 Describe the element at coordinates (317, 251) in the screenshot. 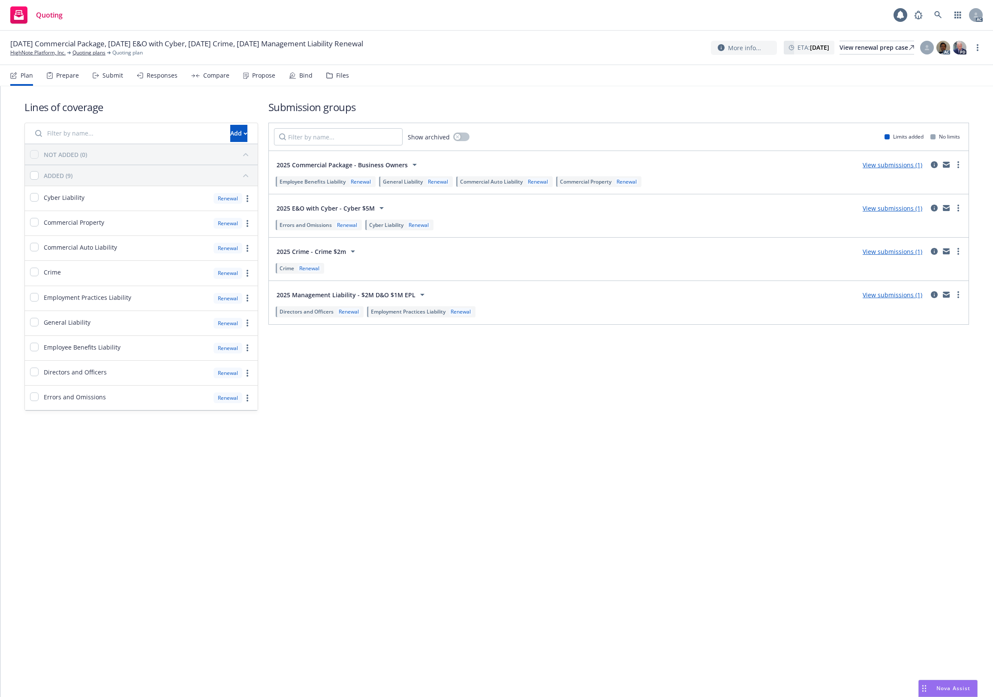

I see `button: 2025 Crime - Crime $2m` at that location.